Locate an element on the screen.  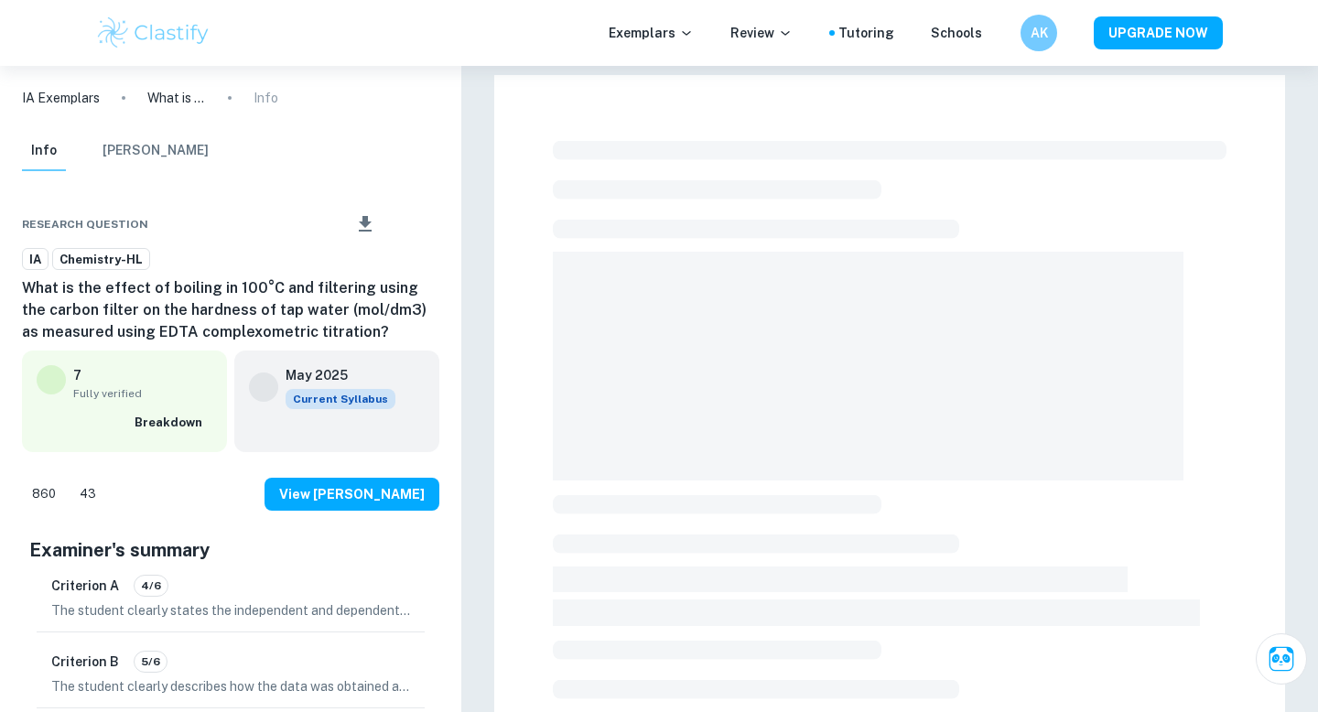
span: Fully verified is located at coordinates (143, 393).